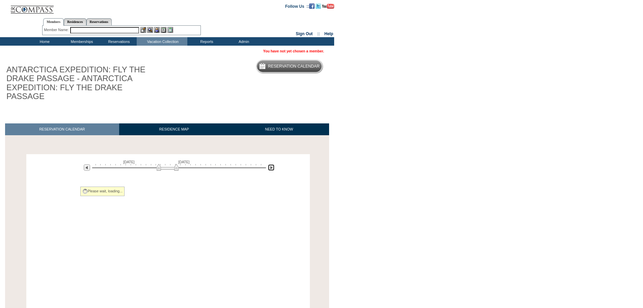 Image resolution: width=643 pixels, height=308 pixels. Describe the element at coordinates (294, 51) in the screenshot. I see `span: You have not yet chosen a member.` at that location.